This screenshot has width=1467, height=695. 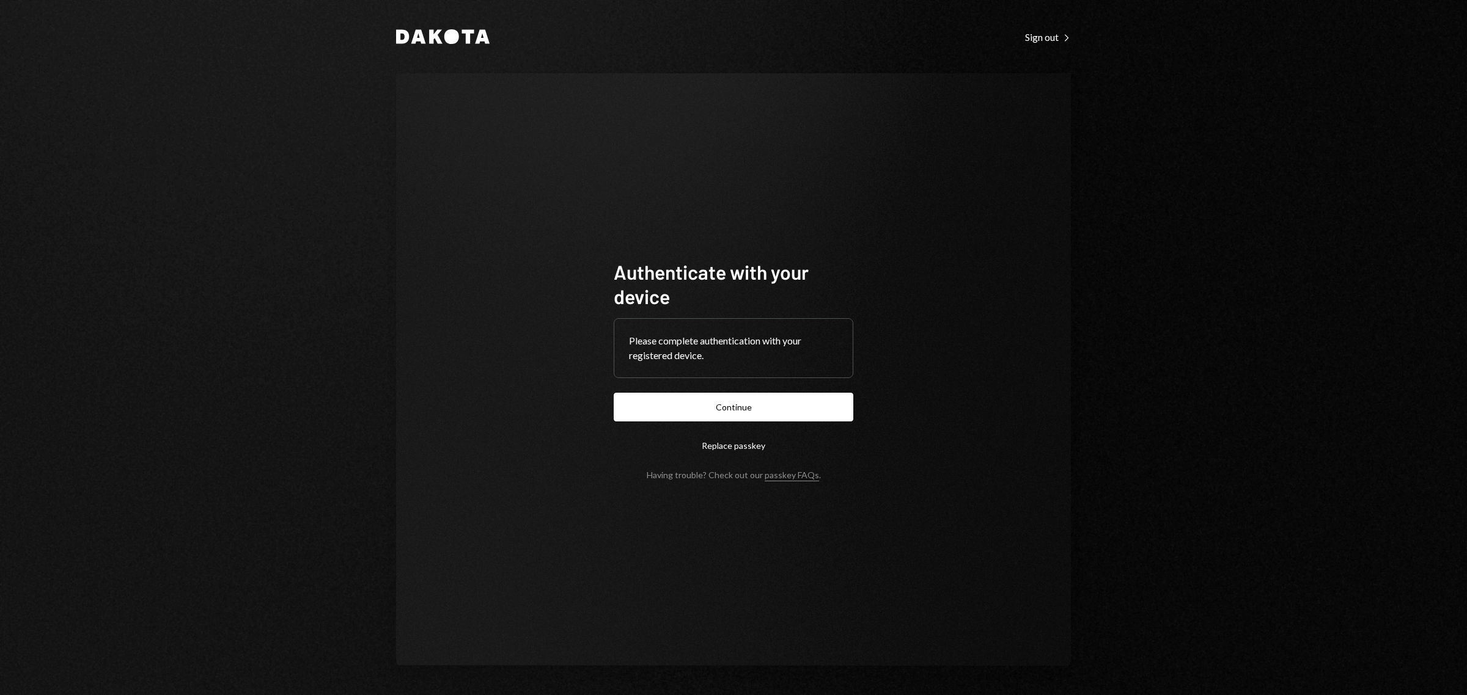 I want to click on h1: Authenticate with your device, so click(x=733, y=284).